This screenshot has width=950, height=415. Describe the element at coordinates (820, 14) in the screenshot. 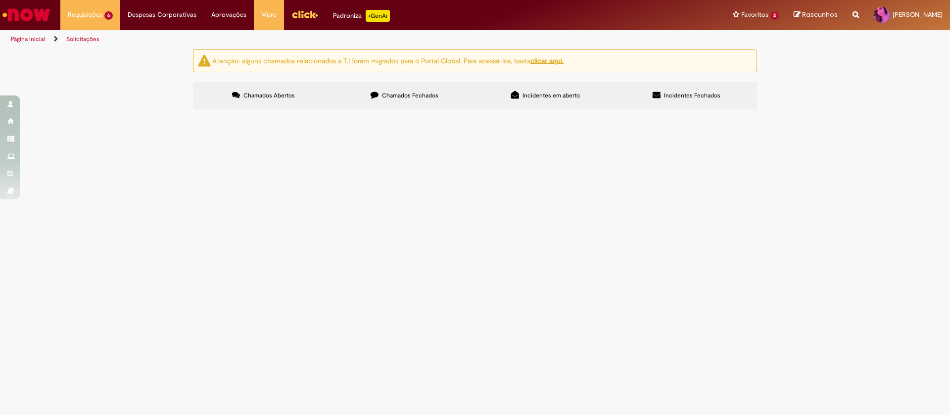

I see `span: Rascunhos` at that location.